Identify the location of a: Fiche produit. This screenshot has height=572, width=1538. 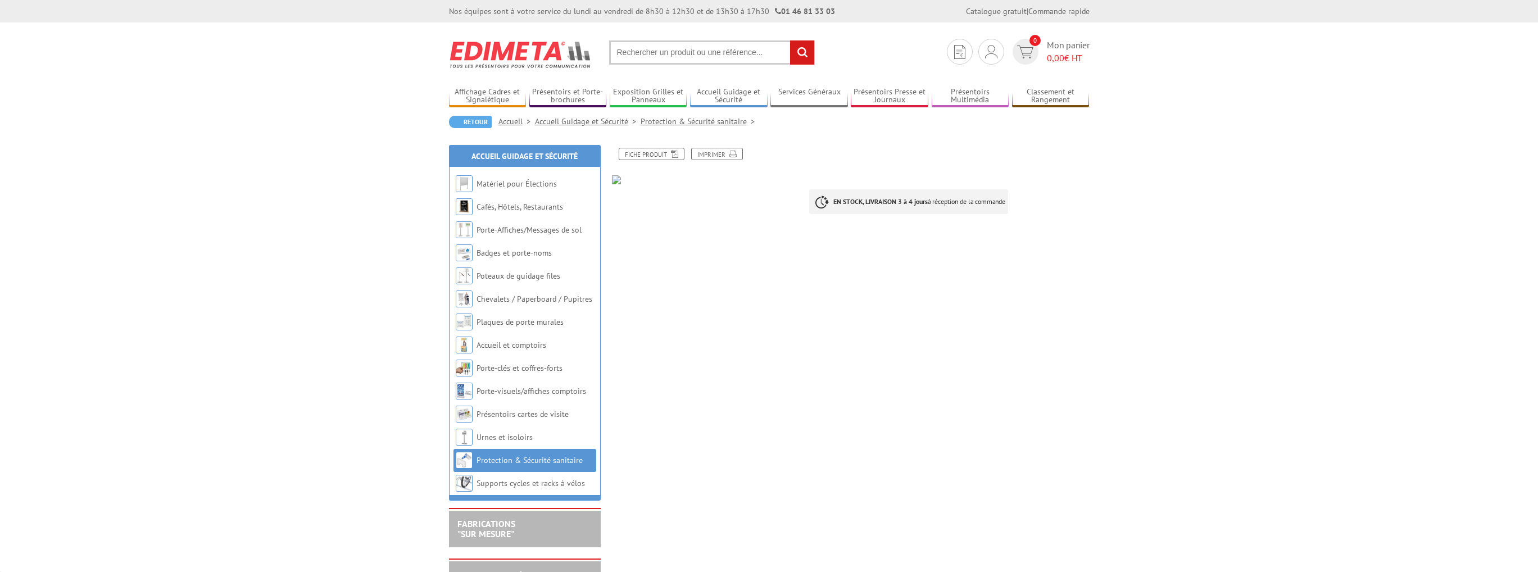
(651, 154).